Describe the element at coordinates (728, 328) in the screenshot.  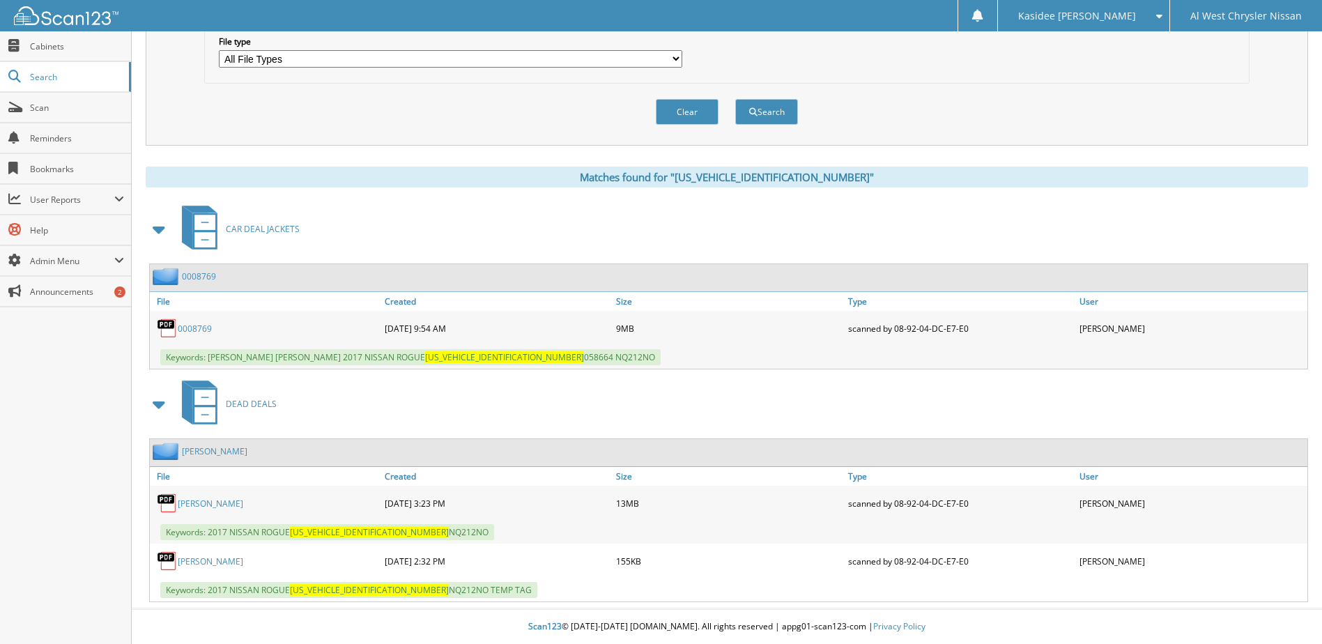
I see `div: 9MB` at that location.